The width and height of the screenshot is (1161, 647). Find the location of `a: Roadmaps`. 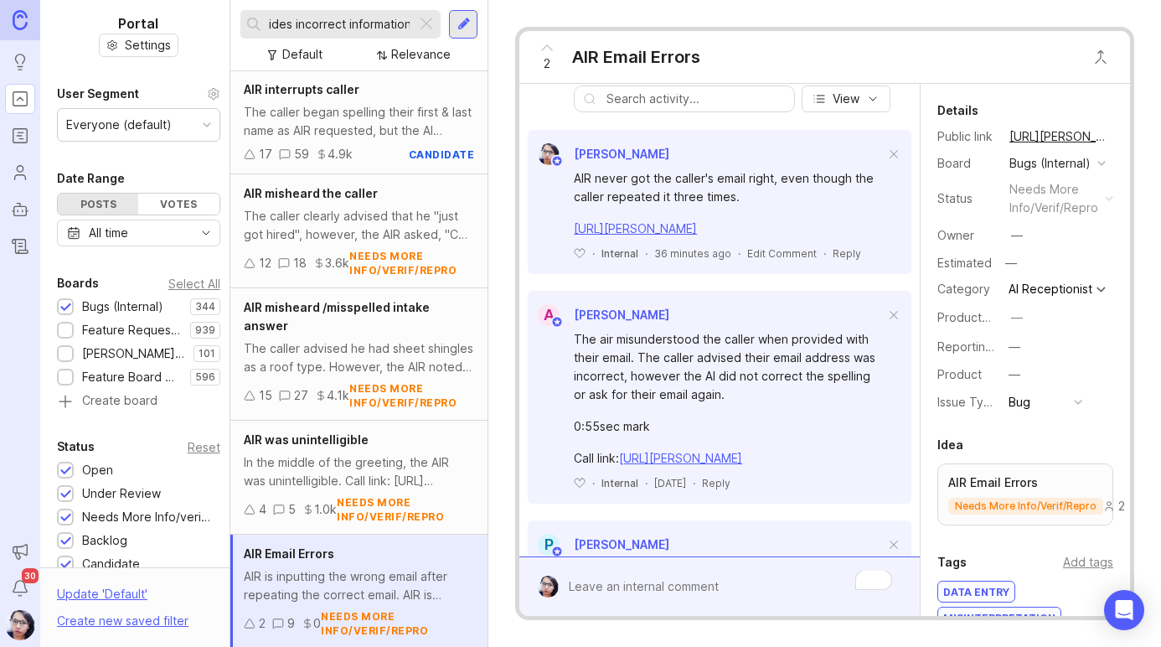

a: Roadmaps is located at coordinates (20, 136).